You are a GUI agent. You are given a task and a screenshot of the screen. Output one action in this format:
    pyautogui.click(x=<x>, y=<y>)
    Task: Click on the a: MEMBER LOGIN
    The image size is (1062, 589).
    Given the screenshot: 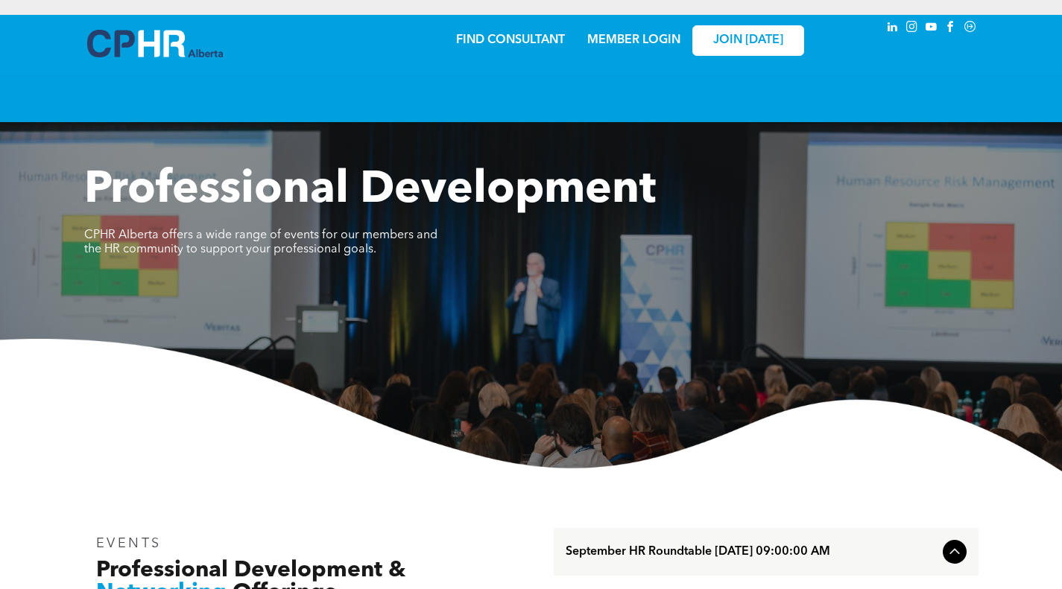 What is the action you would take?
    pyautogui.click(x=633, y=40)
    